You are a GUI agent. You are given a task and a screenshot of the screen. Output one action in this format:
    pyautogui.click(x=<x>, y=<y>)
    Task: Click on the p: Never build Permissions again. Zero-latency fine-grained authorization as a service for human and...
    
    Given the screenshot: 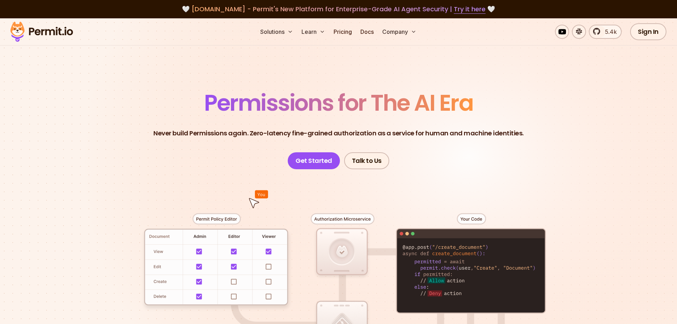 What is the action you would take?
    pyautogui.click(x=339, y=133)
    